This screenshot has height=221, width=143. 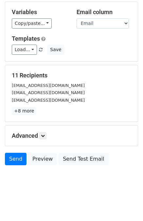 What do you see at coordinates (71, 136) in the screenshot?
I see `h5: Advanced` at bounding box center [71, 136].